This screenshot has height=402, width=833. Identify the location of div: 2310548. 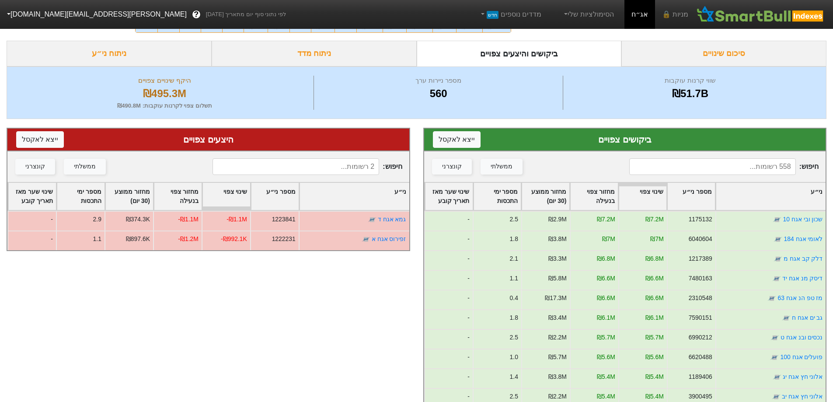
(700, 298).